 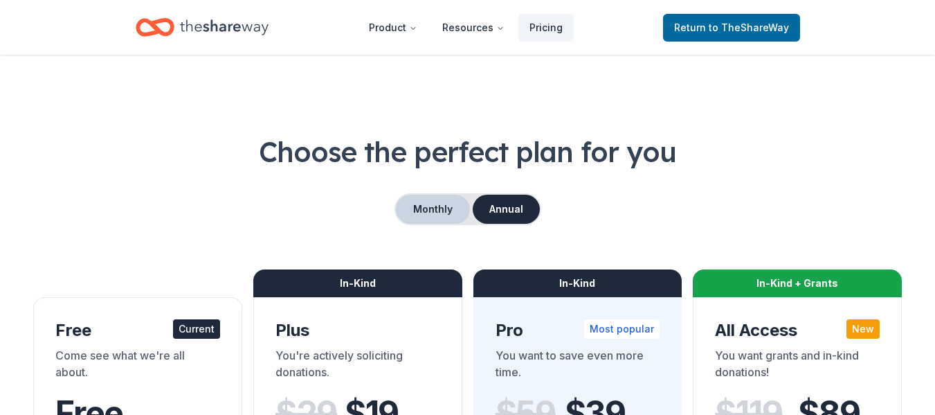 I want to click on div: Current, so click(x=197, y=329).